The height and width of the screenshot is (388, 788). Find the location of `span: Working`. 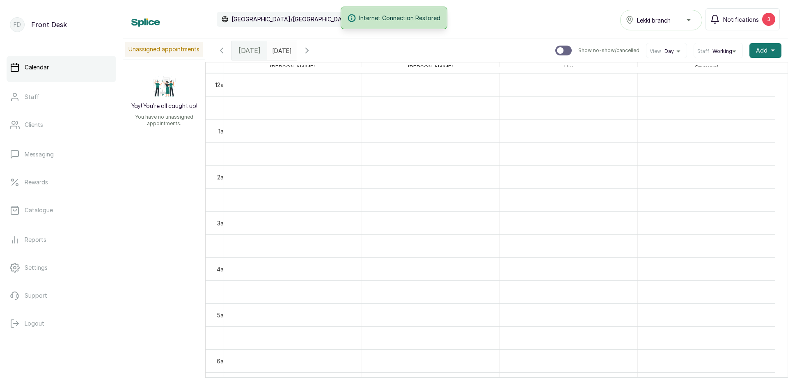

span: Working is located at coordinates (722, 51).